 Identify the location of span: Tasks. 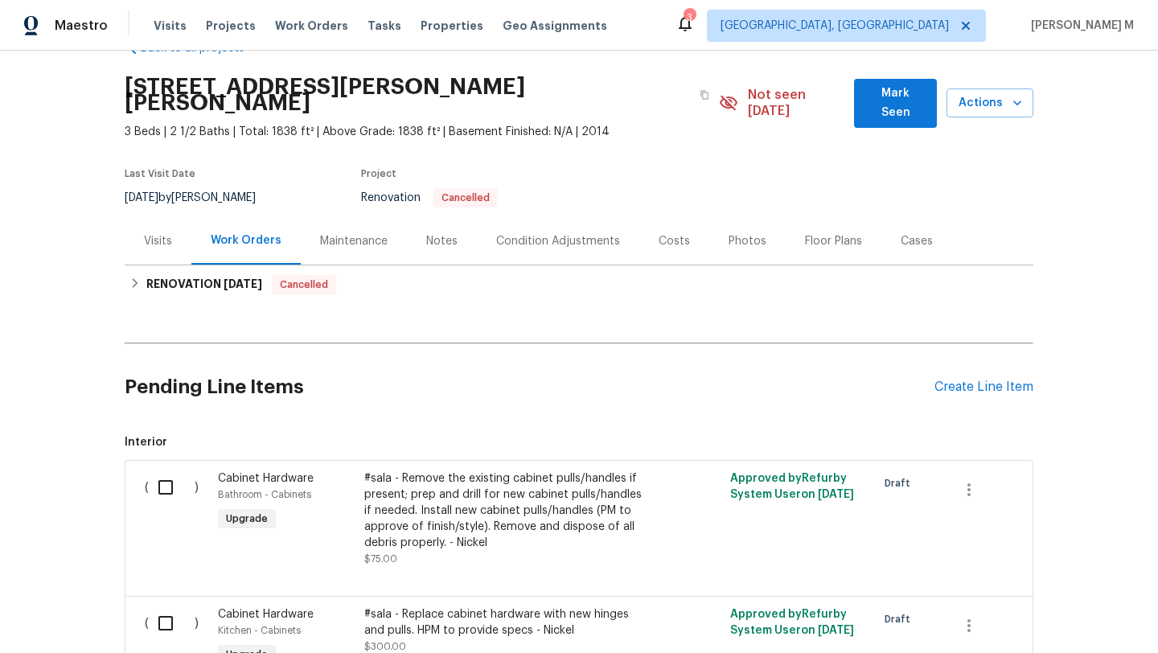
(384, 26).